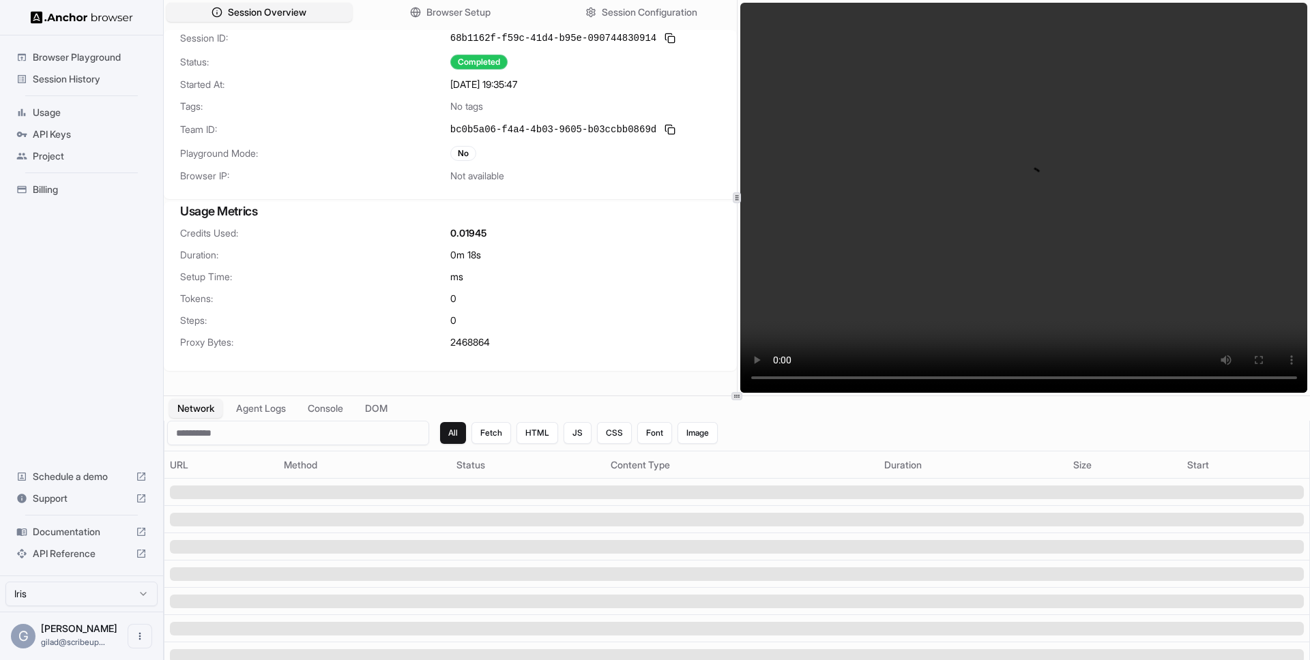 This screenshot has height=660, width=1310. I want to click on div: API Keys, so click(81, 134).